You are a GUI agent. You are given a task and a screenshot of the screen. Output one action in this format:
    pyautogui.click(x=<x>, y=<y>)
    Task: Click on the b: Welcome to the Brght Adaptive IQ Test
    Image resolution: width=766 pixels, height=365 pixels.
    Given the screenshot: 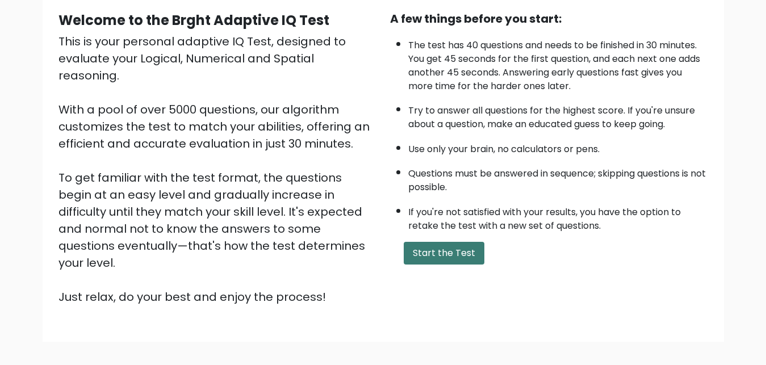 What is the action you would take?
    pyautogui.click(x=194, y=20)
    